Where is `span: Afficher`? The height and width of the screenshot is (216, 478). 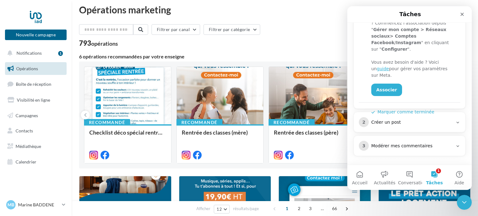 span: Afficher is located at coordinates (203, 209).